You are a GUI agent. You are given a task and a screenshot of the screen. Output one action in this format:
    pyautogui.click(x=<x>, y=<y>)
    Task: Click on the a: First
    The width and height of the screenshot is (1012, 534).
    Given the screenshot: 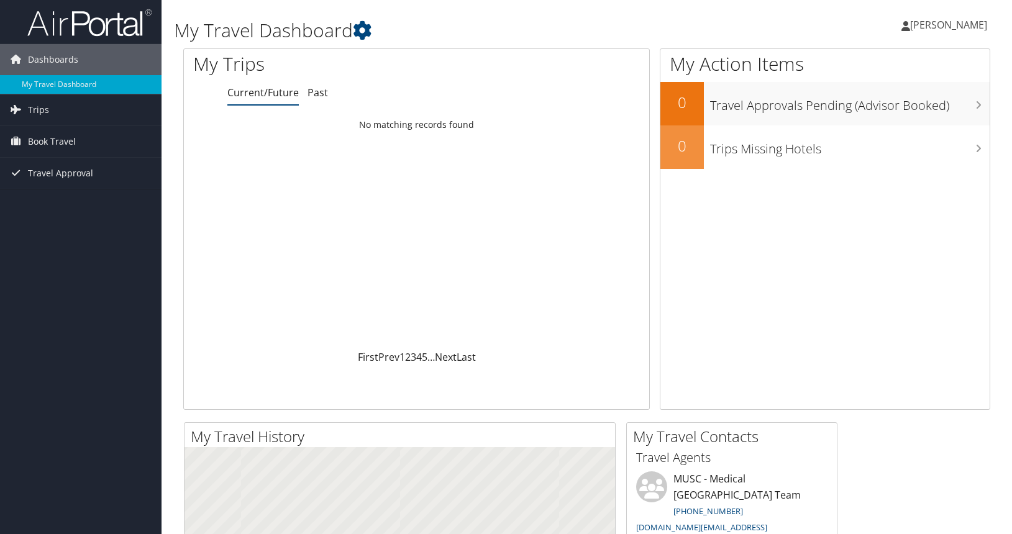 What is the action you would take?
    pyautogui.click(x=368, y=357)
    